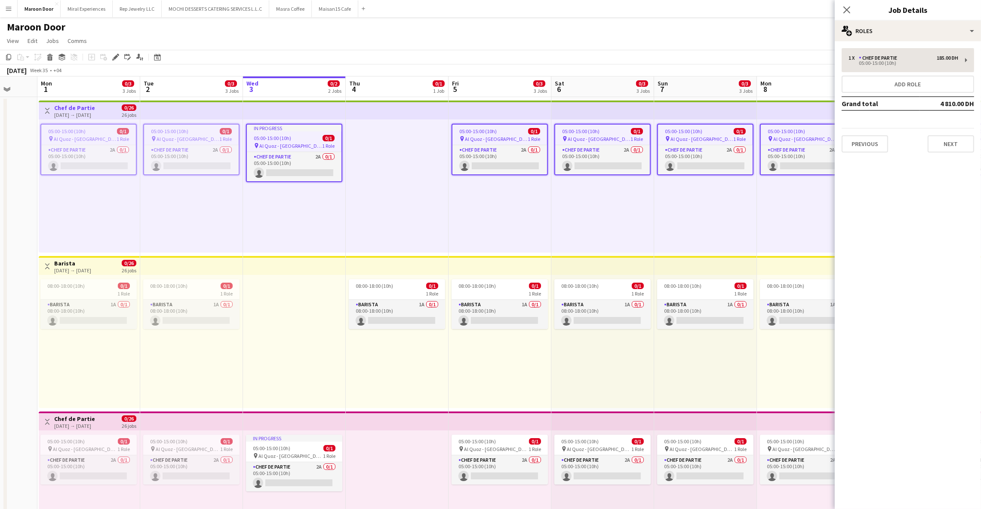 This screenshot has height=509, width=981. I want to click on span: 4, so click(354, 89).